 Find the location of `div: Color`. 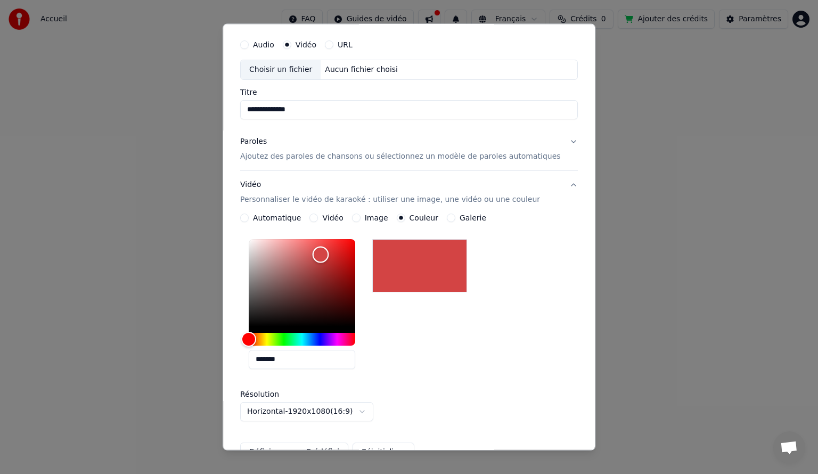

div: Color is located at coordinates (302, 283).